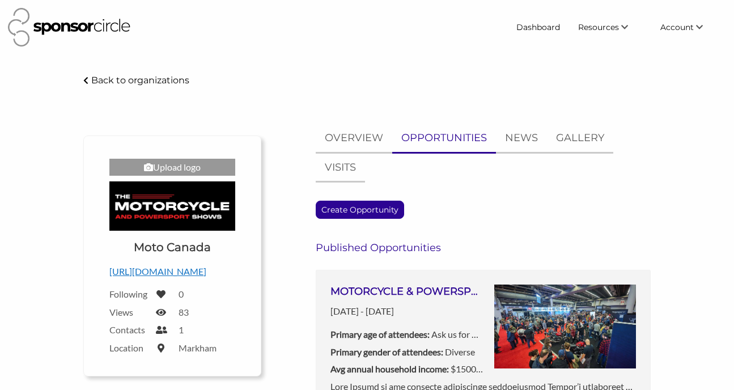  What do you see at coordinates (676, 27) in the screenshot?
I see `span: Account` at bounding box center [676, 27].